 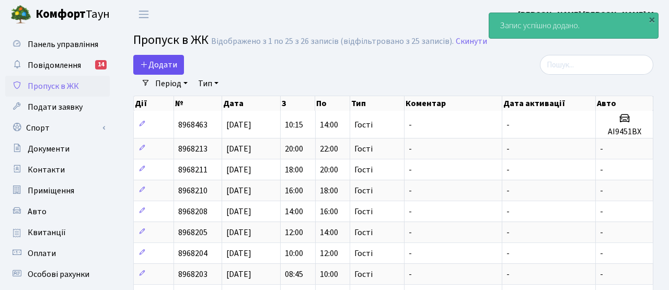 I want to click on span: 8968203, so click(x=193, y=274).